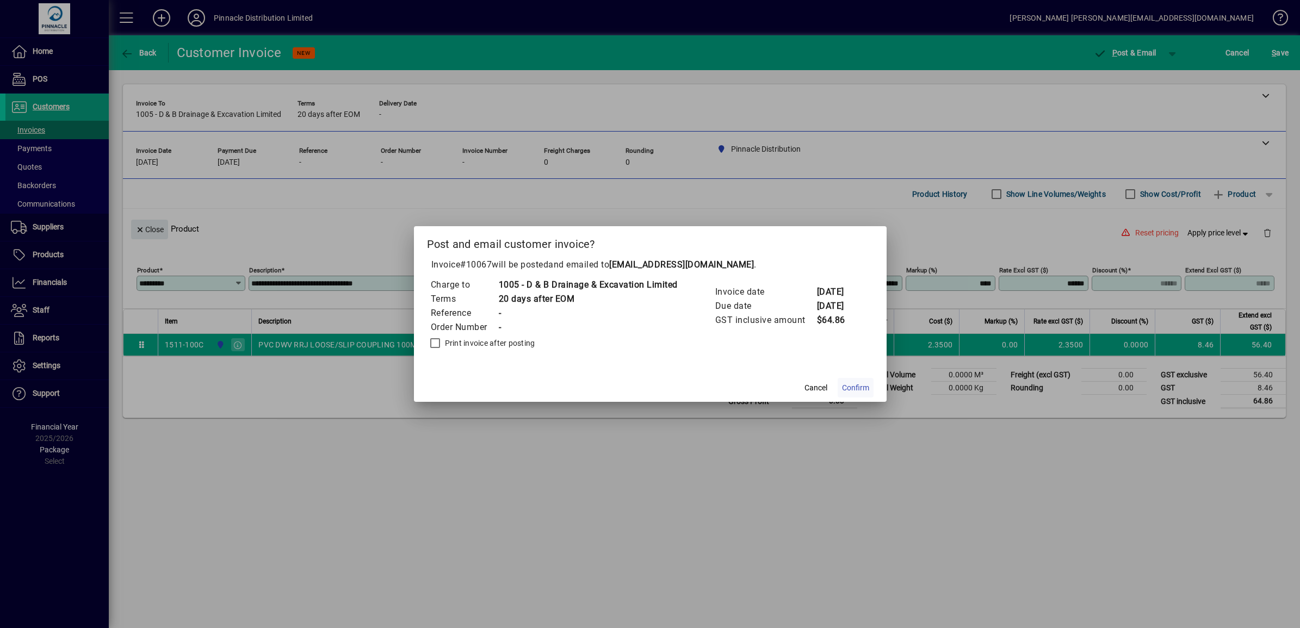  I want to click on span: Confirm, so click(856, 388).